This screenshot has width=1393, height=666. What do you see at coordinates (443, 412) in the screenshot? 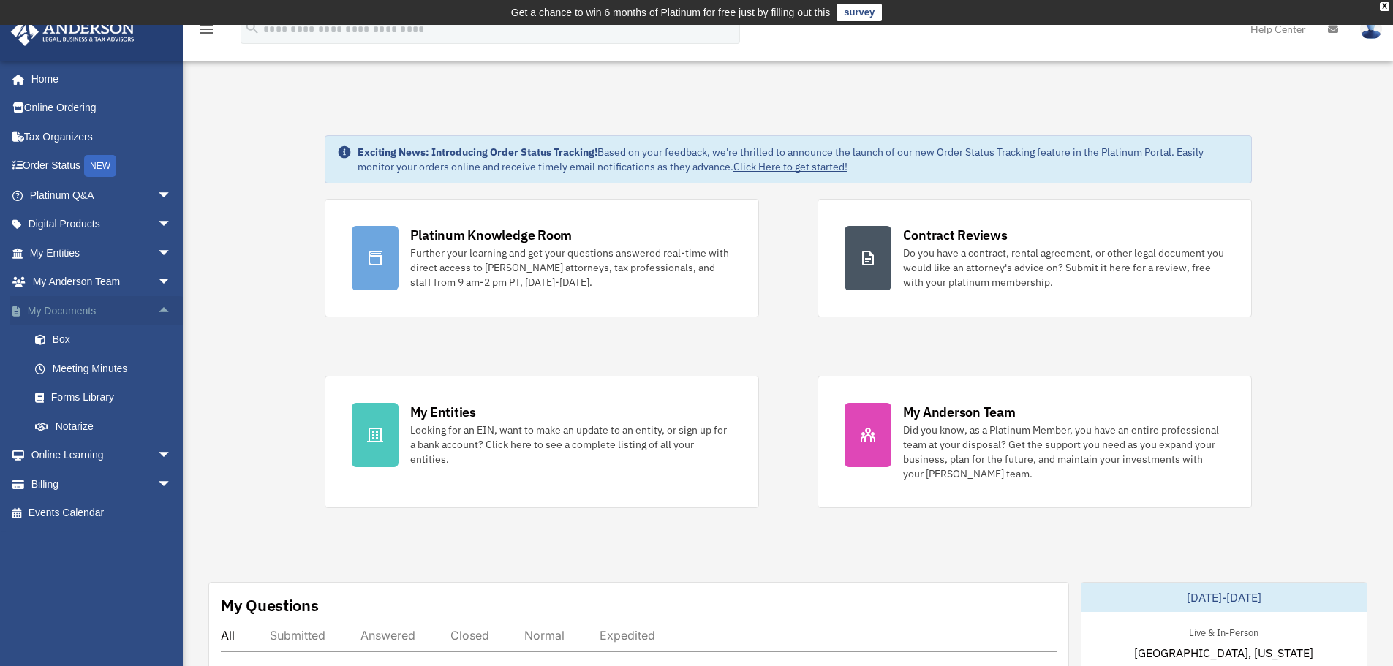
I see `div: My Entities` at bounding box center [443, 412].